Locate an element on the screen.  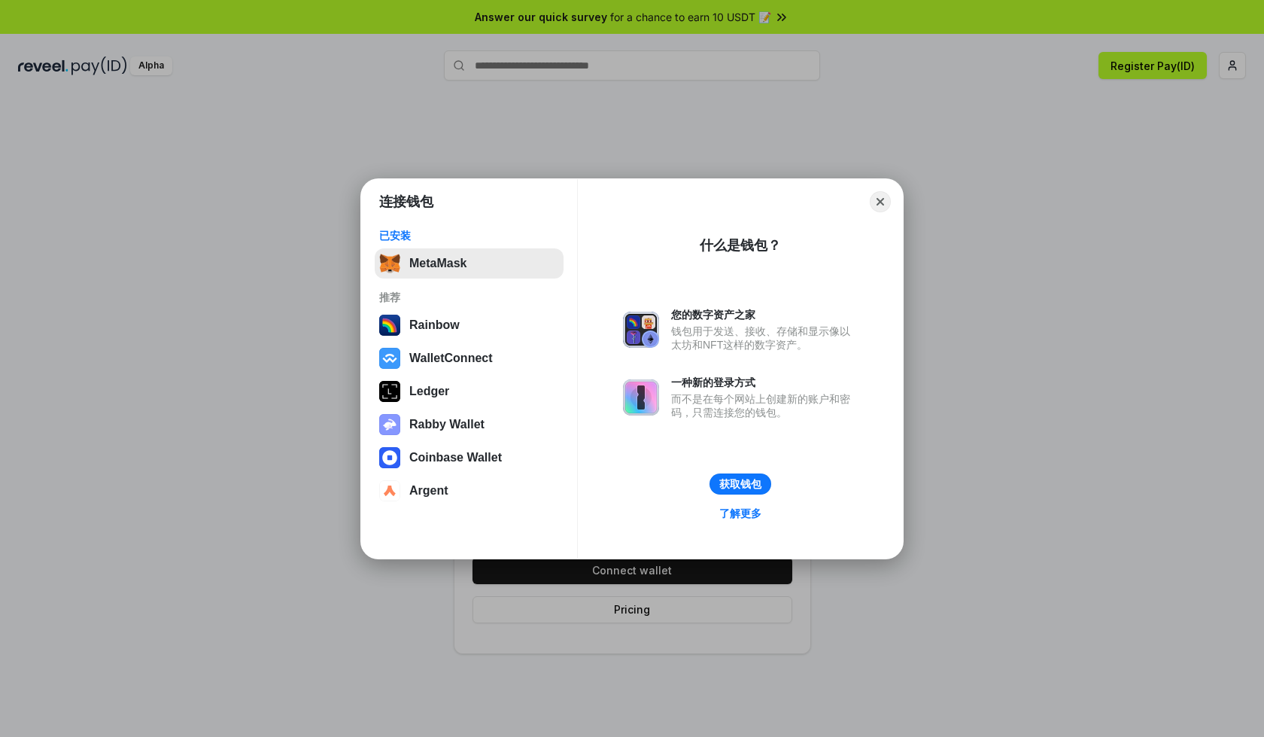
button: Rabby Wallet is located at coordinates (469, 424).